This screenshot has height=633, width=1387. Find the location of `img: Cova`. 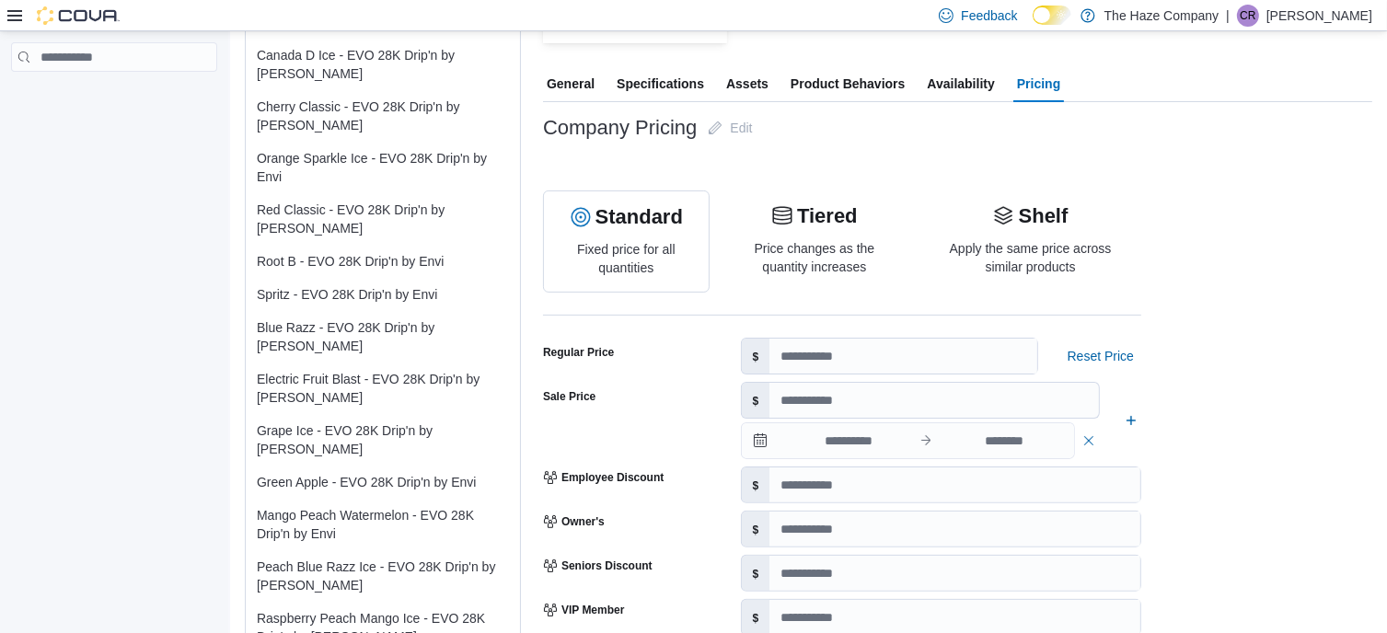

img: Cova is located at coordinates (78, 16).